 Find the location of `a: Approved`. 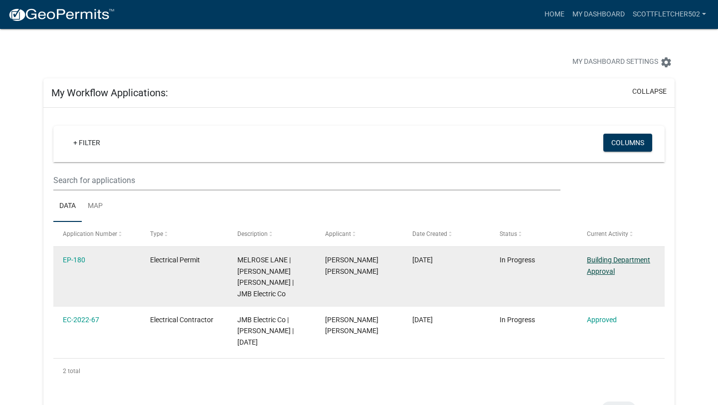

a: Approved is located at coordinates (602, 319).